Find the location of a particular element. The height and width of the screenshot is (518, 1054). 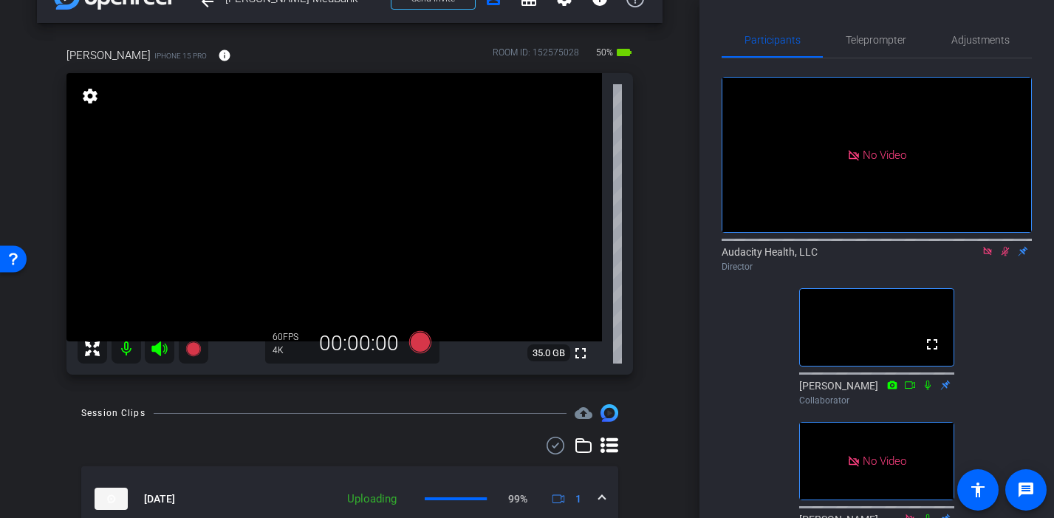

span: Destinations for your clips is located at coordinates (583, 413).